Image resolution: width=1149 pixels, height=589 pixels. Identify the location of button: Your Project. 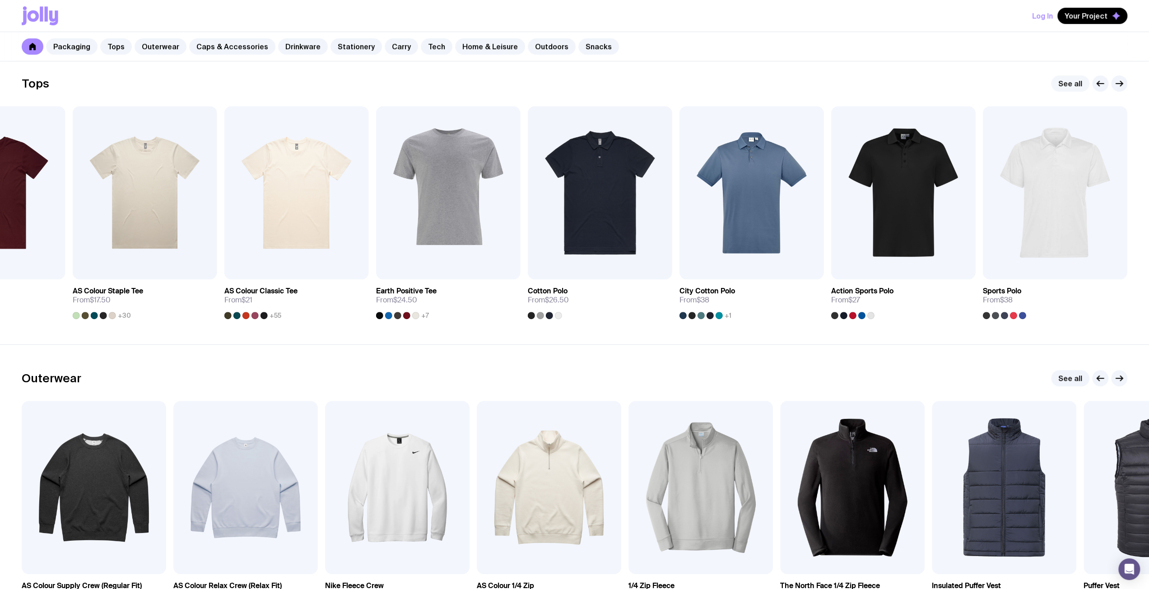
(1092, 16).